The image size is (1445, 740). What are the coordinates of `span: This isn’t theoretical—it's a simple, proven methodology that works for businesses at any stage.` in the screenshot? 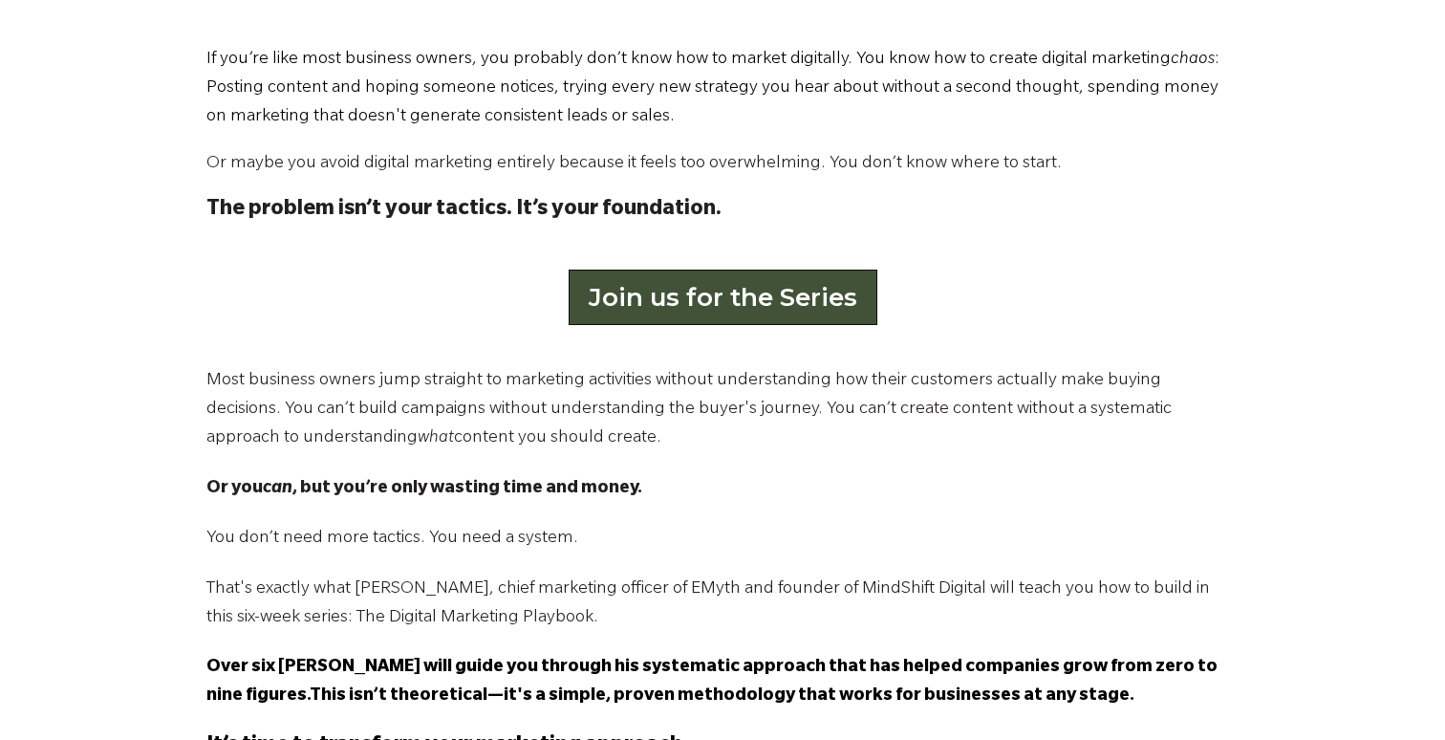 It's located at (722, 697).